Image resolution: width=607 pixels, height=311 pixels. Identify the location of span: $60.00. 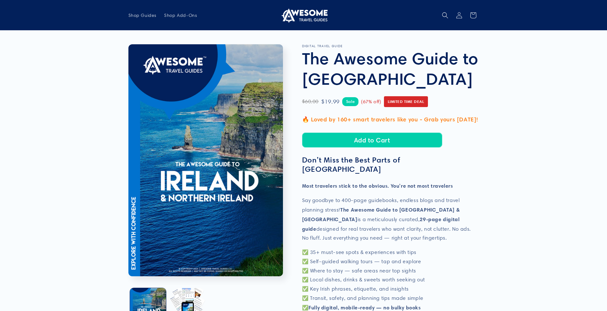
(310, 102).